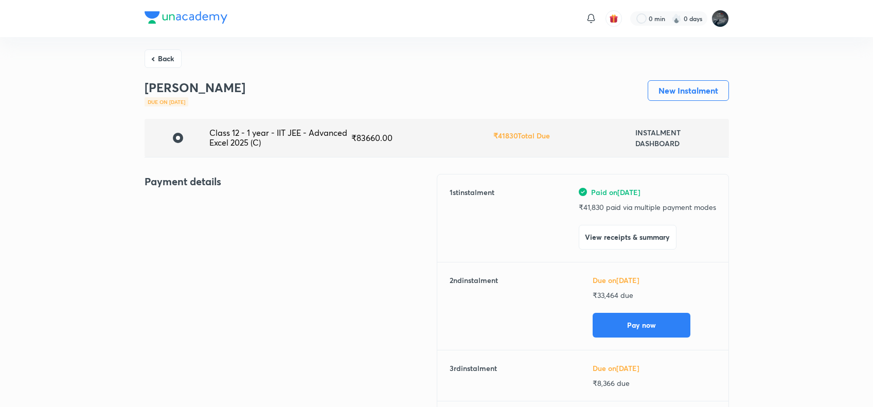  I want to click on div: ₹ 83660.00, so click(423, 138).